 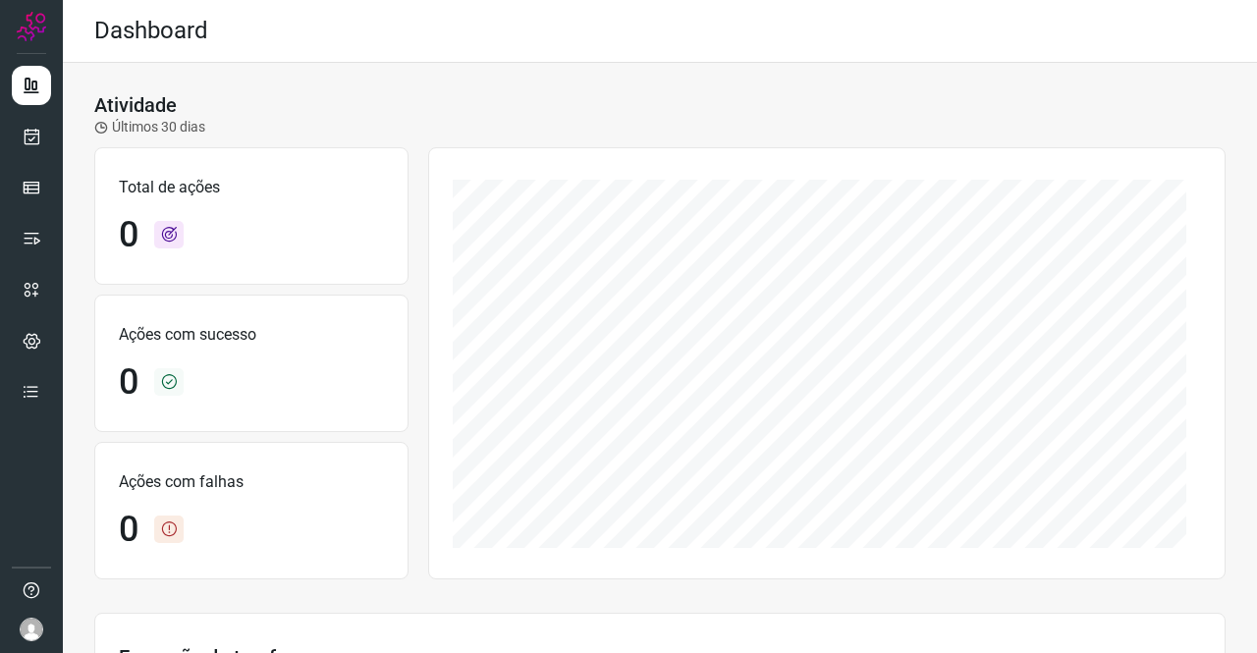 I want to click on p: Ações com falhas, so click(x=251, y=482).